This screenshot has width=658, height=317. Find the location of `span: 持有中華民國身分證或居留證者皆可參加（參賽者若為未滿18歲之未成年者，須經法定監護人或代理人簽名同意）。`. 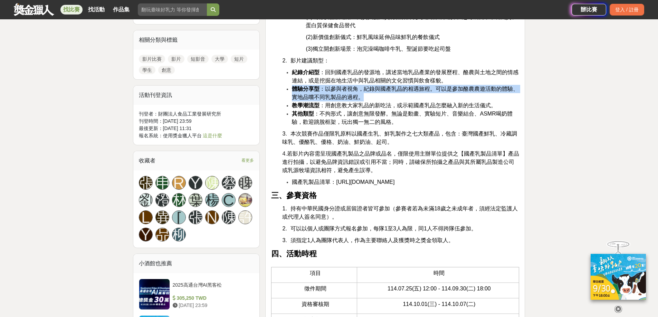

span: 持有中華民國身分證或居留證者皆可參加（參賽者若為未滿18歲之未成年者，須經法定監護人或代理人簽名同意）。 is located at coordinates (400, 213).